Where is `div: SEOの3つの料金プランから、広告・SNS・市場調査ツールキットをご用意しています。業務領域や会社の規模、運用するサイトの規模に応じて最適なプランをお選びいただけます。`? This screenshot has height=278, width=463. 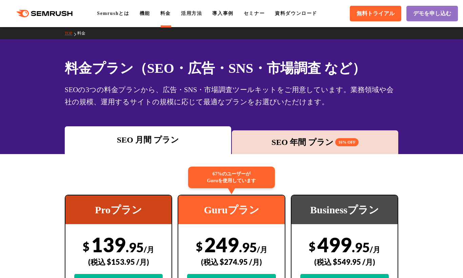 div: SEOの3つの料金プランから、広告・SNS・市場調査ツールキットをご用意しています。業務領域や会社の規模、運用するサイトの規模に応じて最適なプランをお選びいただけます。 is located at coordinates (231, 96).